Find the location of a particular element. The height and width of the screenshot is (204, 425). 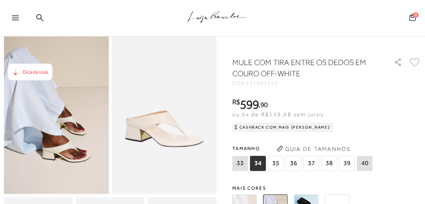

span: 35 is located at coordinates (276, 163).